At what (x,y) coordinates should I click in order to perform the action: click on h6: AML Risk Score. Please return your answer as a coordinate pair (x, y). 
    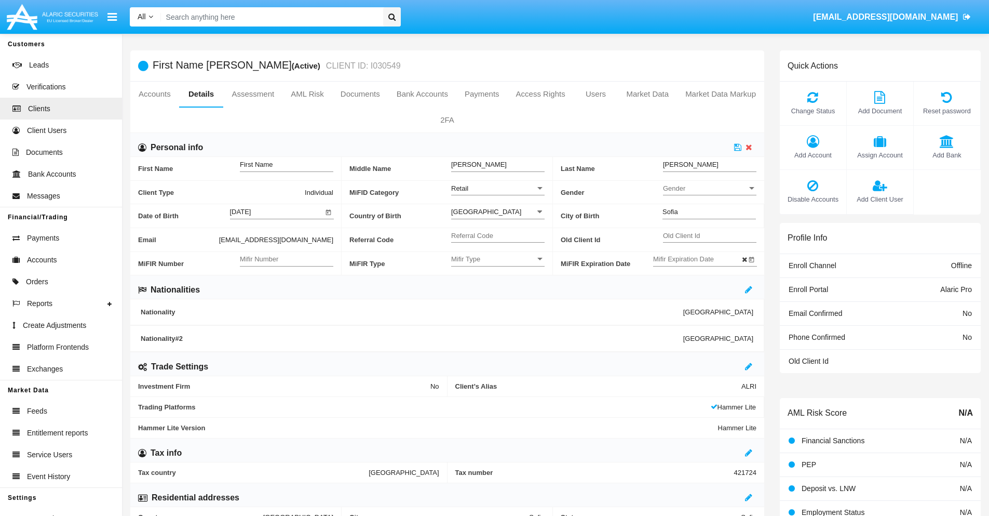
    Looking at the image, I should click on (817, 412).